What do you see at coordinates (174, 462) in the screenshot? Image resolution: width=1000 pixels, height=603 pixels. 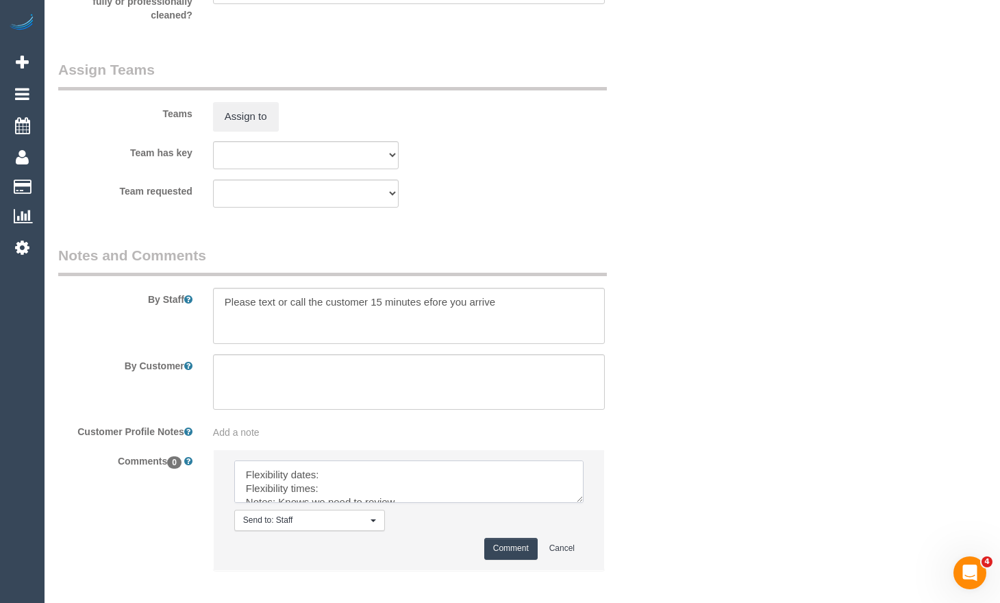 I see `span: 0` at bounding box center [174, 462].